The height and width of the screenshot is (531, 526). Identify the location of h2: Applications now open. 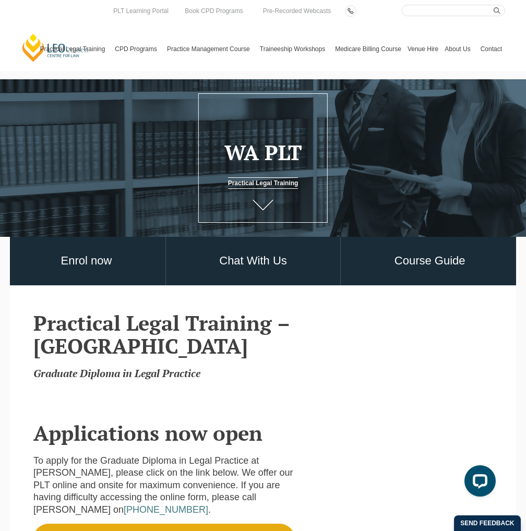
(263, 433).